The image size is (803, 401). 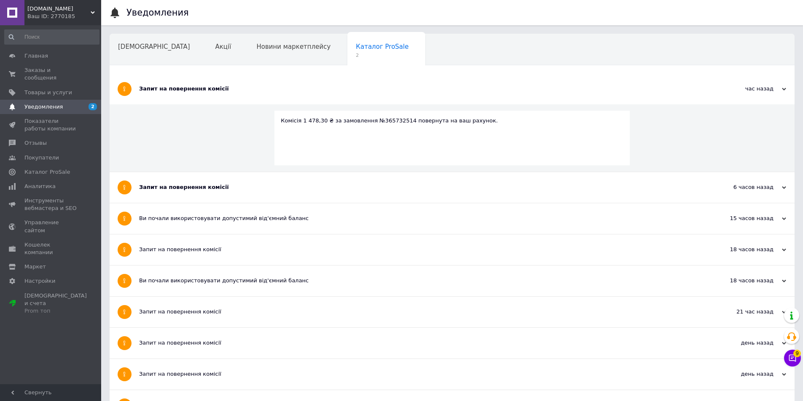 What do you see at coordinates (744, 312) in the screenshot?
I see `div: 21 час назад` at bounding box center [744, 312].